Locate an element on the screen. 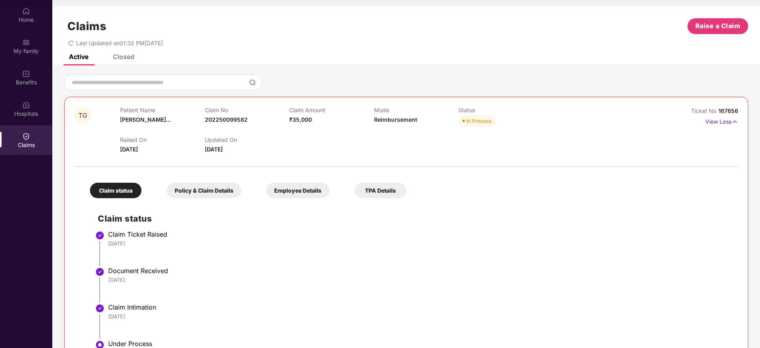 The height and width of the screenshot is (348, 760). div: In Process is located at coordinates (479, 121).